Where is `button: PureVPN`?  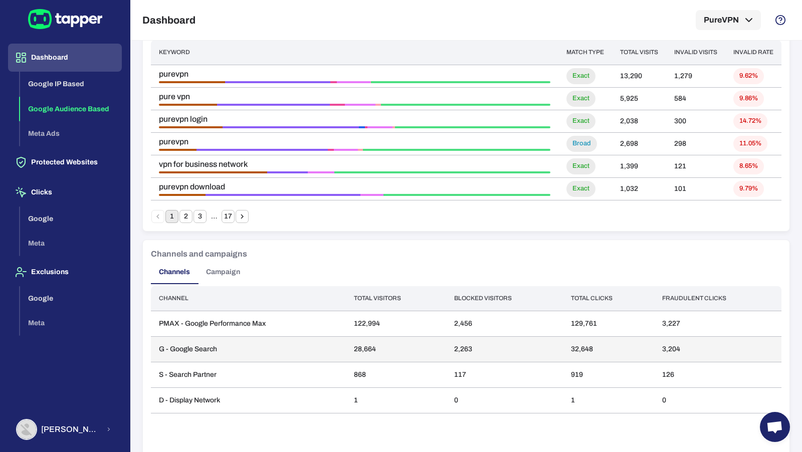
button: PureVPN is located at coordinates (728, 20).